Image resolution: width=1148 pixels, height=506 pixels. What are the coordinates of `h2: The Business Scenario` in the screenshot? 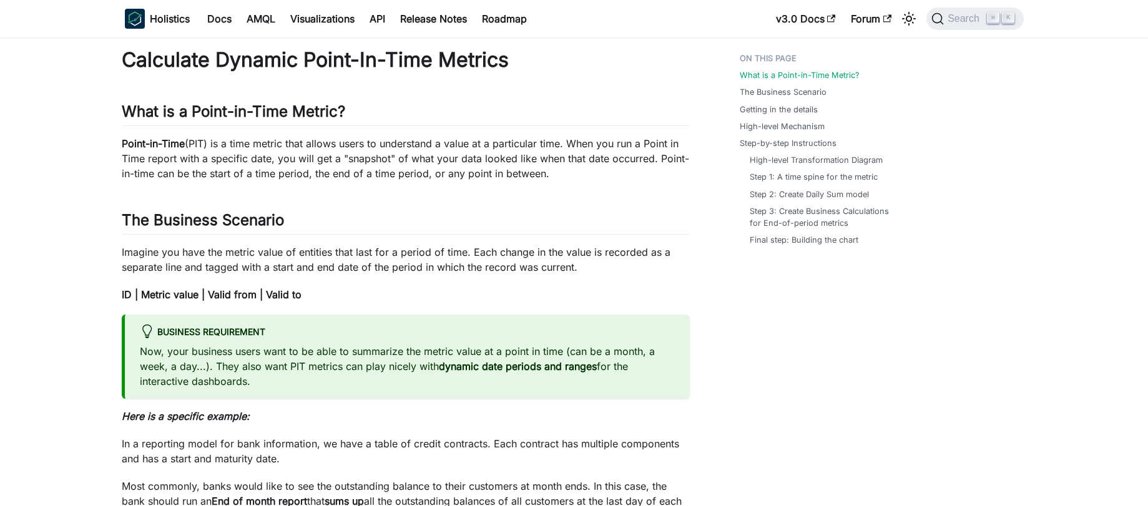 It's located at (406, 223).